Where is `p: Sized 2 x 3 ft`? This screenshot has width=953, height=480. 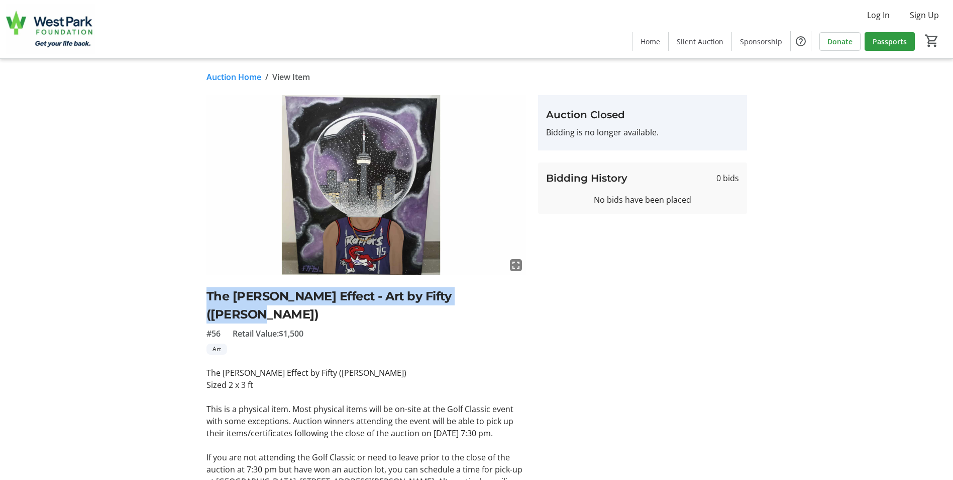
p: Sized 2 x 3 ft is located at coordinates (366, 385).